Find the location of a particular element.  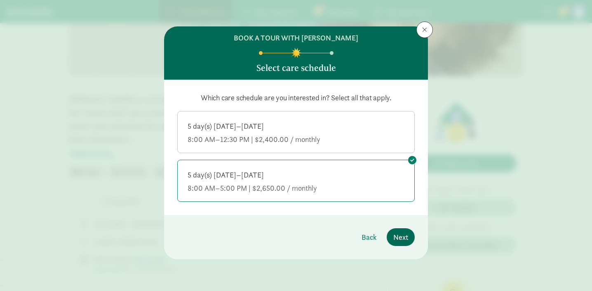

div: 8:00 AM–12:30 PM | $2,400.00 / monthly is located at coordinates (296, 139).